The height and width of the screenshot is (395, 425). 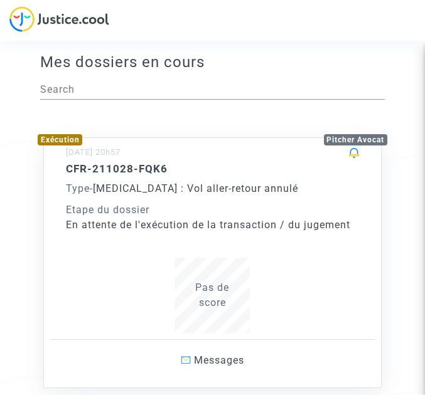 What do you see at coordinates (219, 360) in the screenshot?
I see `span: Messages` at bounding box center [219, 360].